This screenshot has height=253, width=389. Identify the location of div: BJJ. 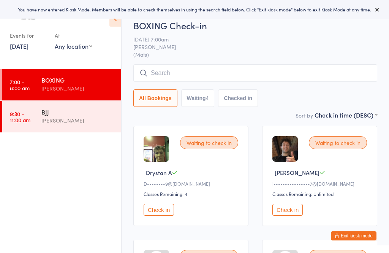
(78, 112).